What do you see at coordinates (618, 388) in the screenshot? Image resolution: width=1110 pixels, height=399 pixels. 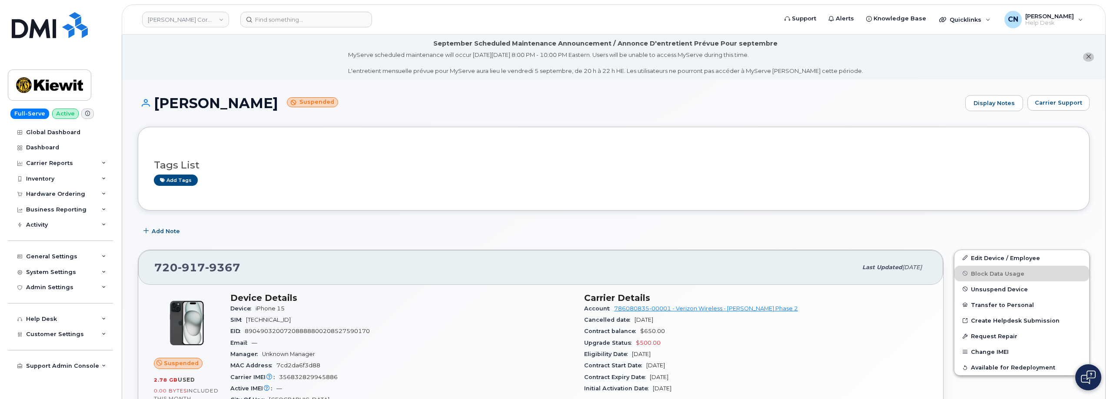 I see `span: Initial Activation Date` at bounding box center [618, 388].